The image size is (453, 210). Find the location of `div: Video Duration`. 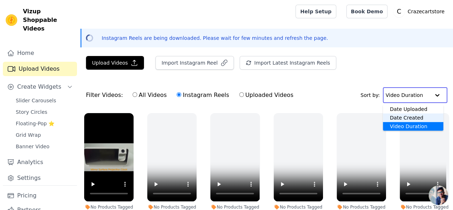

div: Video Duration is located at coordinates (414, 126).